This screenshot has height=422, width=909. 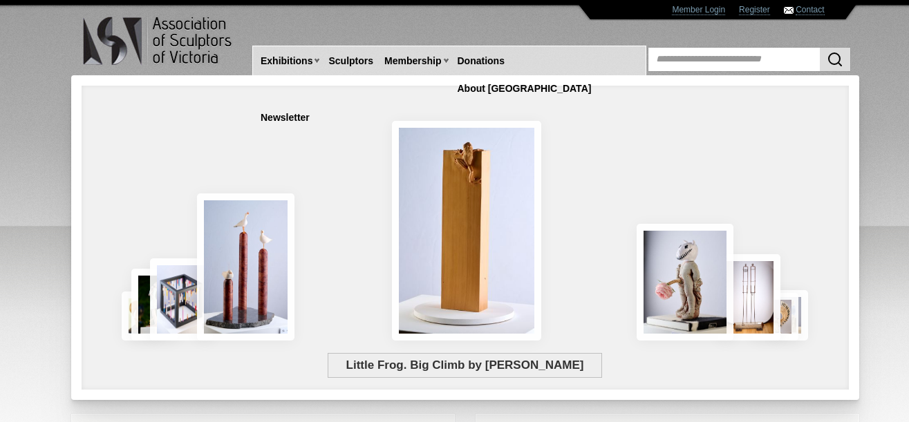 I want to click on a: Membership, so click(x=413, y=61).